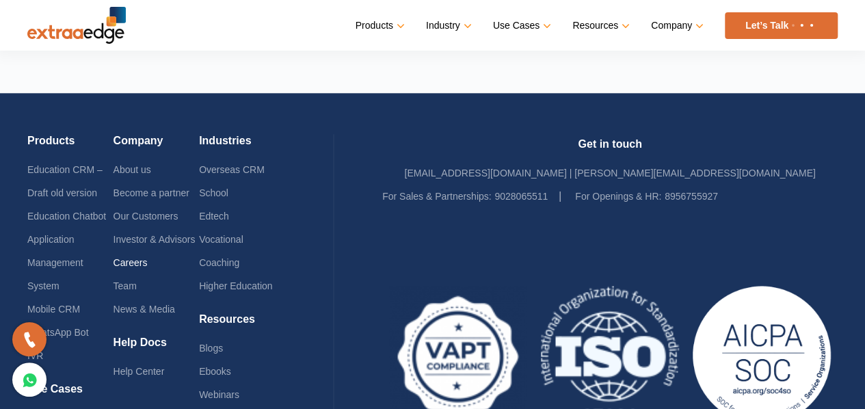 This screenshot has width=865, height=409. I want to click on a: About us, so click(132, 170).